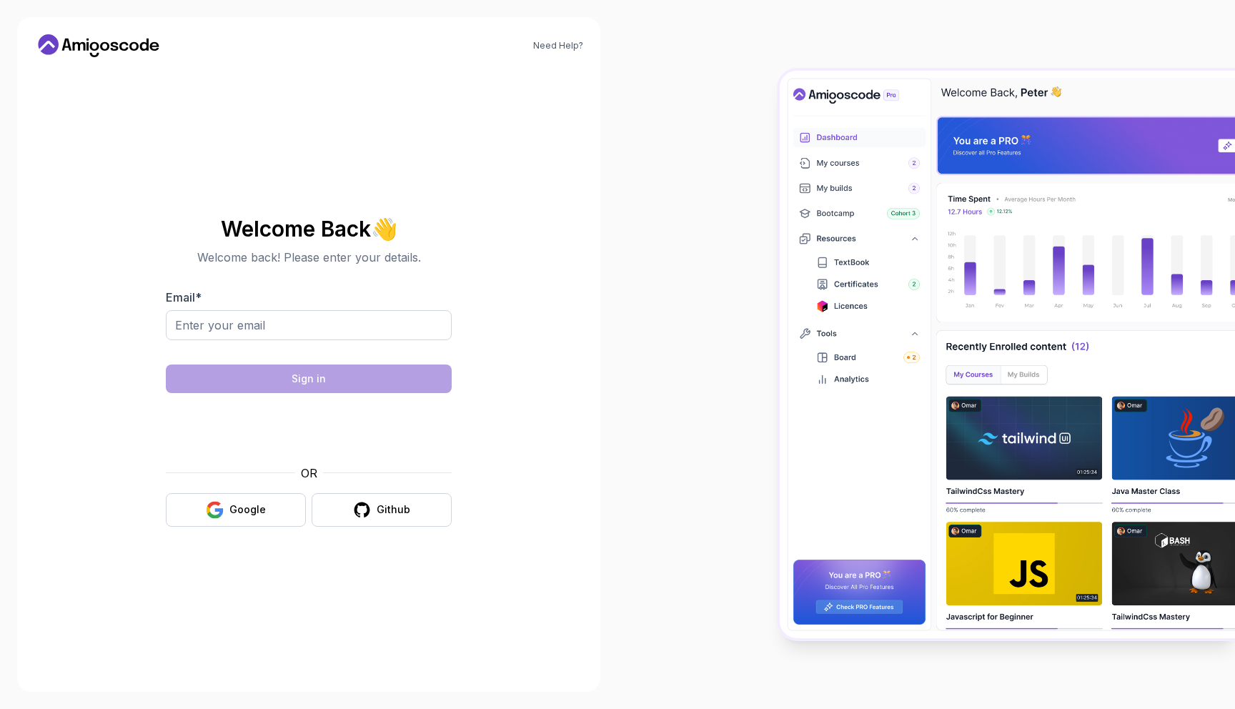  What do you see at coordinates (184, 297) in the screenshot?
I see `label: Email *` at bounding box center [184, 297].